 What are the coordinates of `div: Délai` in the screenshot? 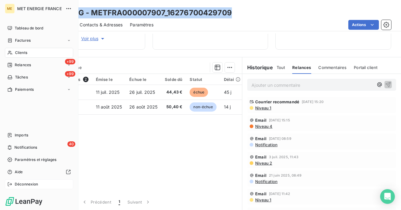 It's located at (232, 79).